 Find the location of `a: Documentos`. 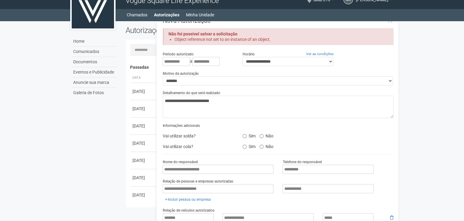

a: Documentos is located at coordinates (94, 62).